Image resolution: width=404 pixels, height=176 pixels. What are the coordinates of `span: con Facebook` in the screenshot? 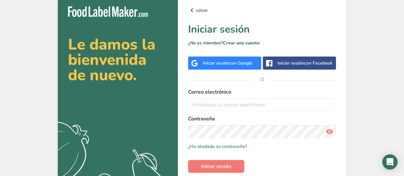 It's located at (318, 63).